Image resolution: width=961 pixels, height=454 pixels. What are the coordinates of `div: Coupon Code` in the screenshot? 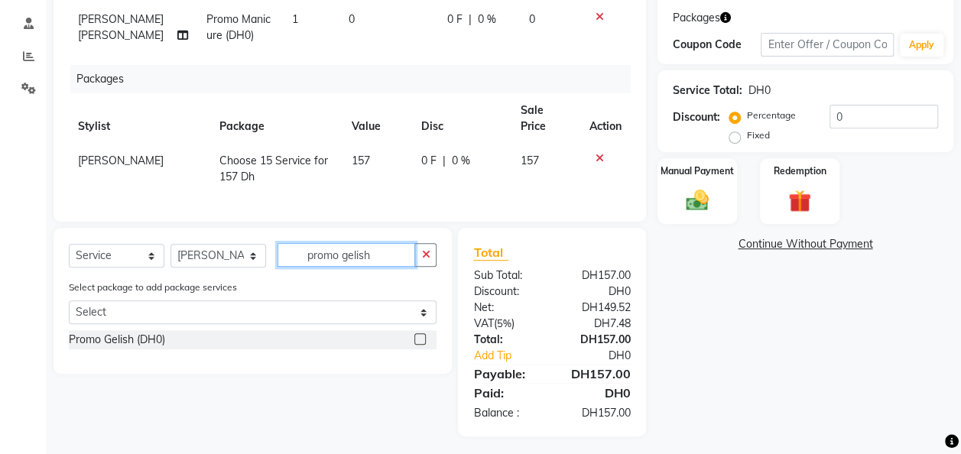 It's located at (717, 44).